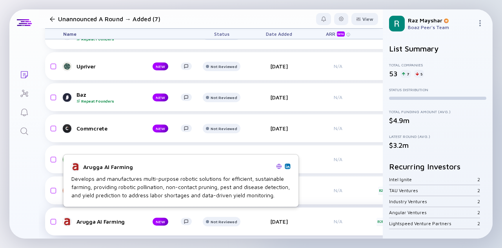 This screenshot has width=502, height=248. Describe the element at coordinates (109, 19) in the screenshot. I see `h1: Unannounced A Round → Added (7)` at that location.